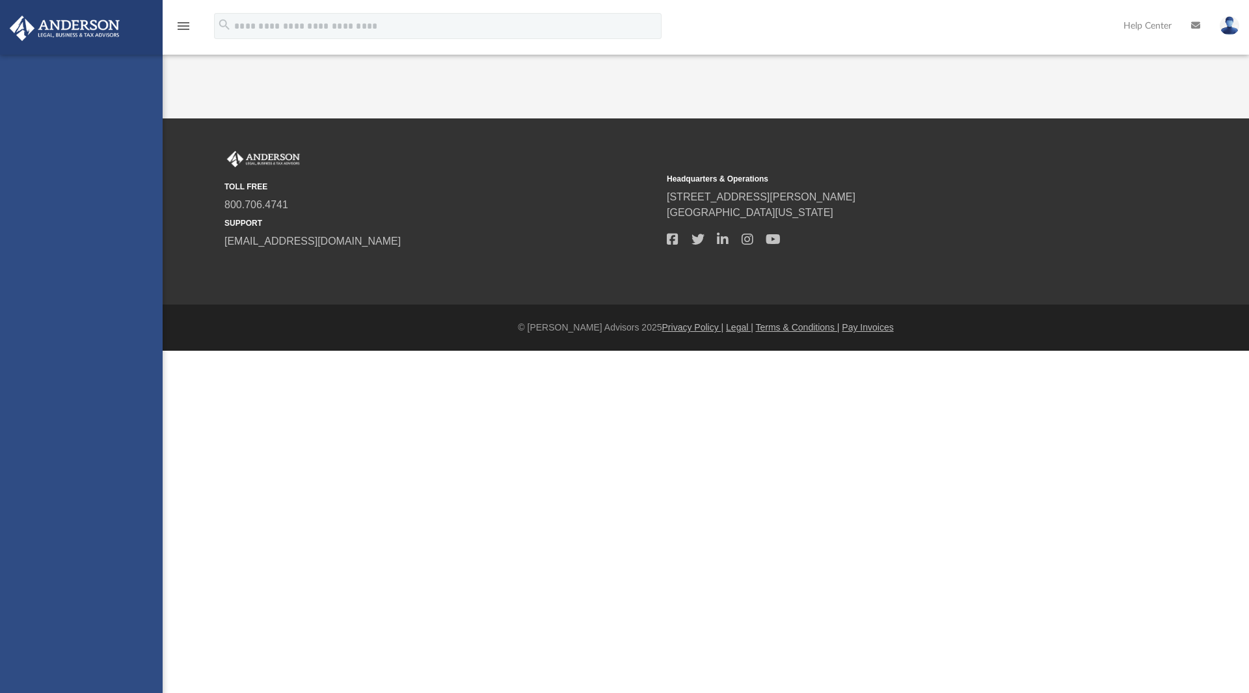 Image resolution: width=1249 pixels, height=693 pixels. I want to click on small: SUPPORT, so click(441, 223).